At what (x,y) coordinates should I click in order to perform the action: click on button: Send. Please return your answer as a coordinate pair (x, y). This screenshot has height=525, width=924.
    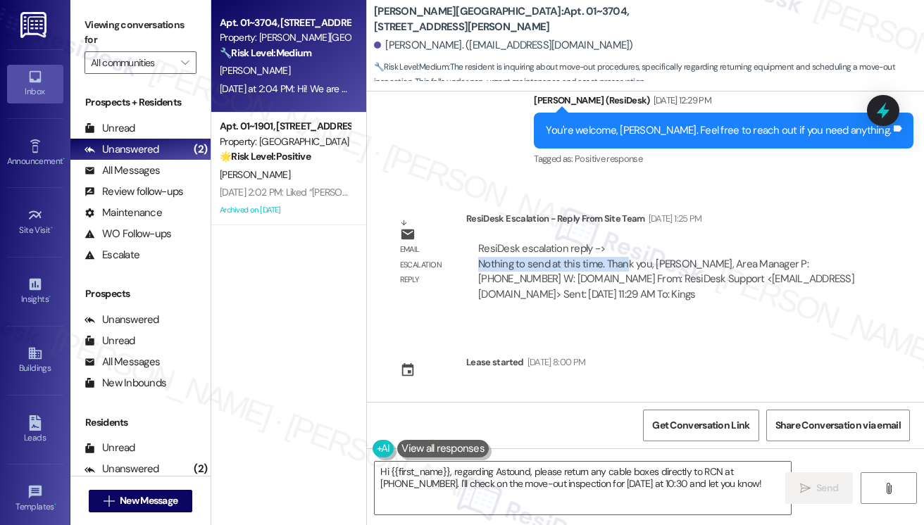
    Looking at the image, I should click on (819, 488).